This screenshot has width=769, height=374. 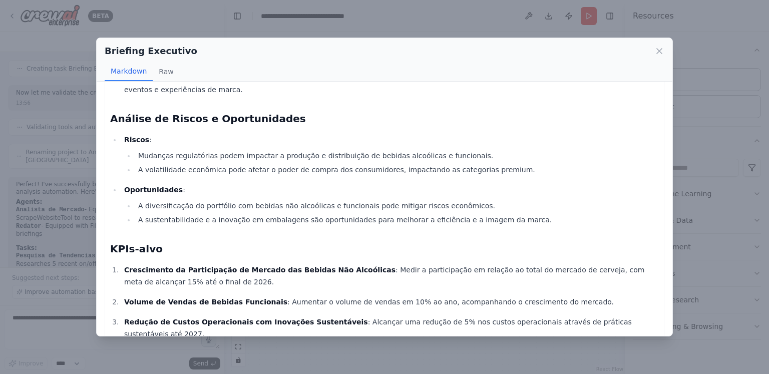 I want to click on li: A diversificação do portfólio com bebidas não alcoólicas e funcionais pode mitigar riscos econômi..., so click(x=397, y=206).